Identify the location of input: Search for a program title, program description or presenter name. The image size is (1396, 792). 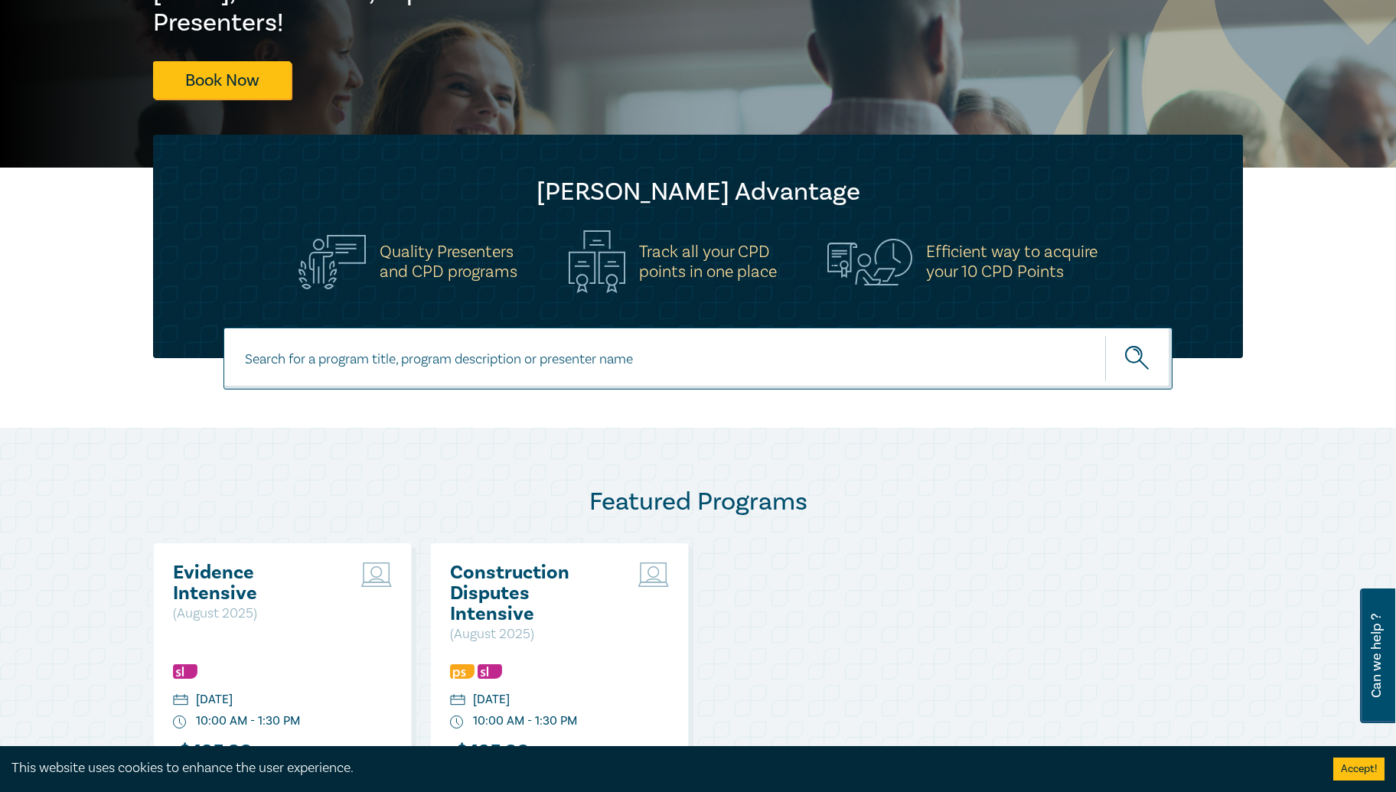
(698, 358).